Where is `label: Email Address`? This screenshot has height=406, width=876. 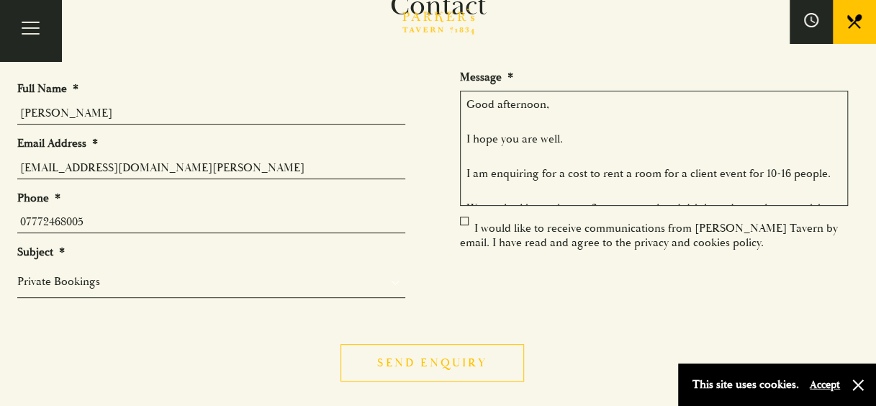 label: Email Address is located at coordinates (58, 143).